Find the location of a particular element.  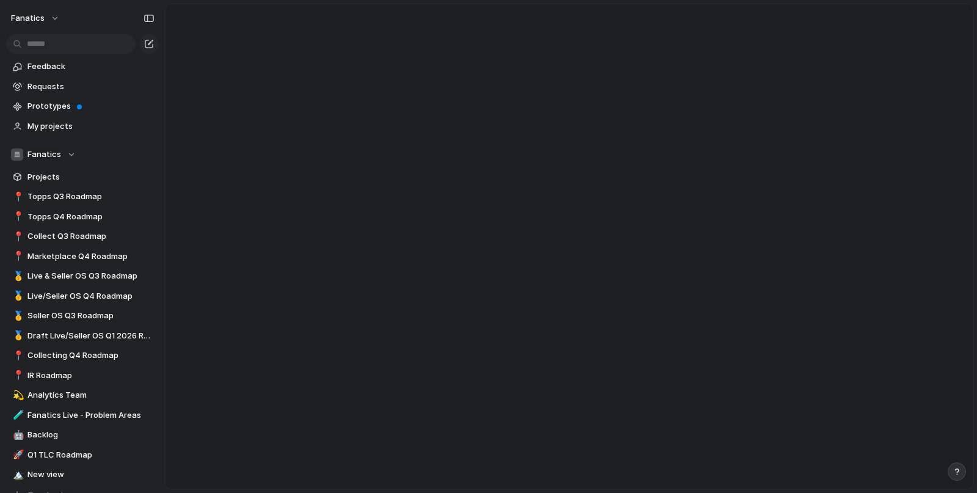

a: 📍IR Roadmap is located at coordinates (82, 375).